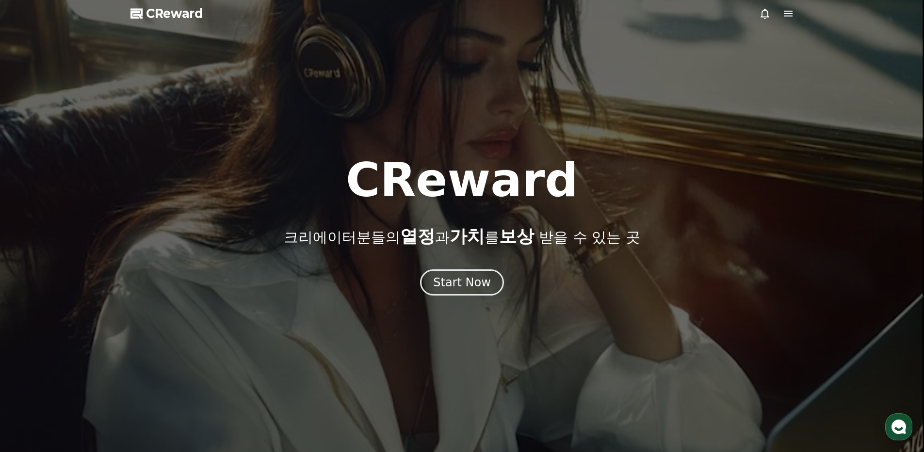  Describe the element at coordinates (167, 14) in the screenshot. I see `a: CReward` at that location.